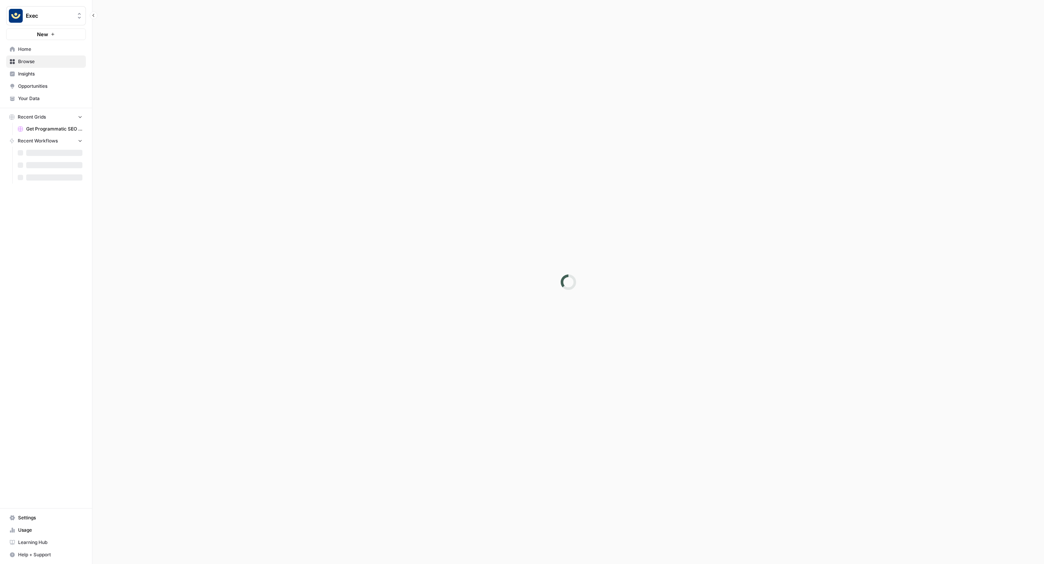 This screenshot has height=564, width=1044. What do you see at coordinates (16, 16) in the screenshot?
I see `img: Exec Logo` at bounding box center [16, 16].